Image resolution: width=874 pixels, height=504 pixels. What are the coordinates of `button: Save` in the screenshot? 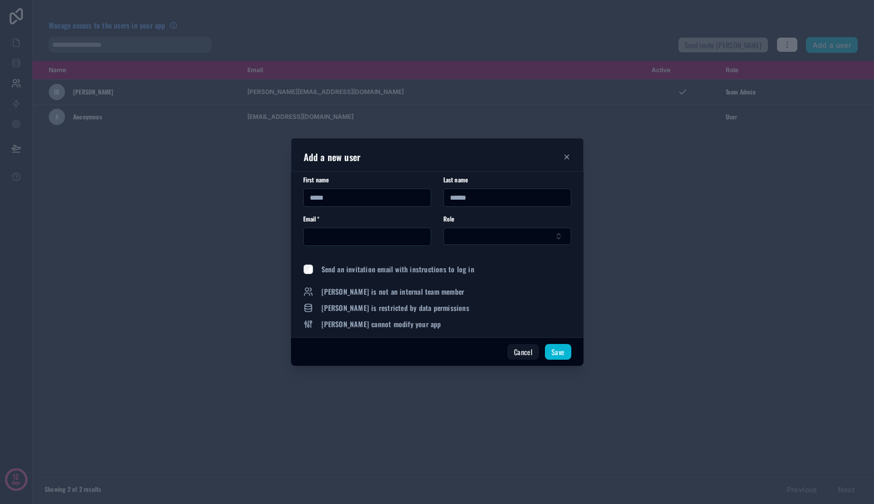 It's located at (558, 352).